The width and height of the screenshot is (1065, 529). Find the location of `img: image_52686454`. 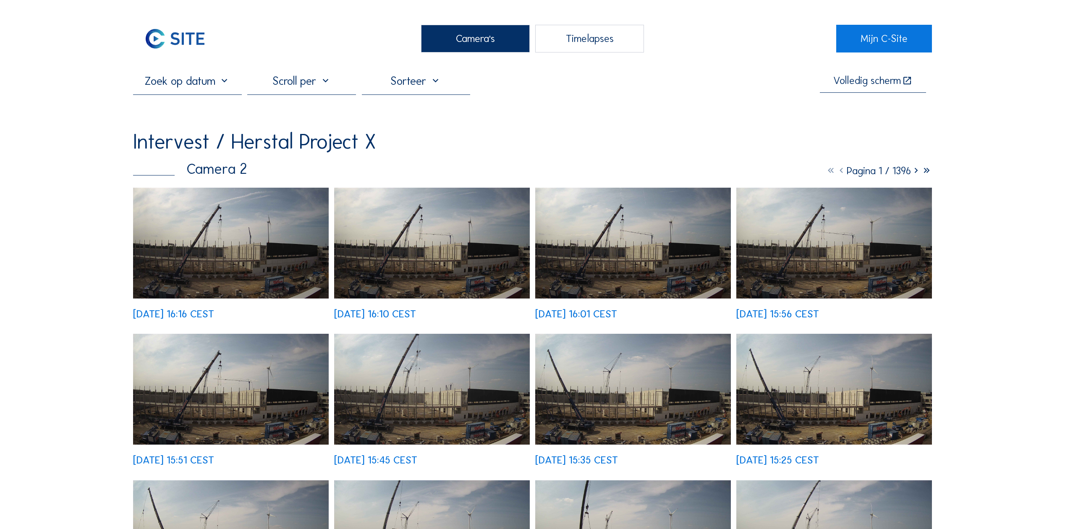

img: image_52686454 is located at coordinates (834, 243).